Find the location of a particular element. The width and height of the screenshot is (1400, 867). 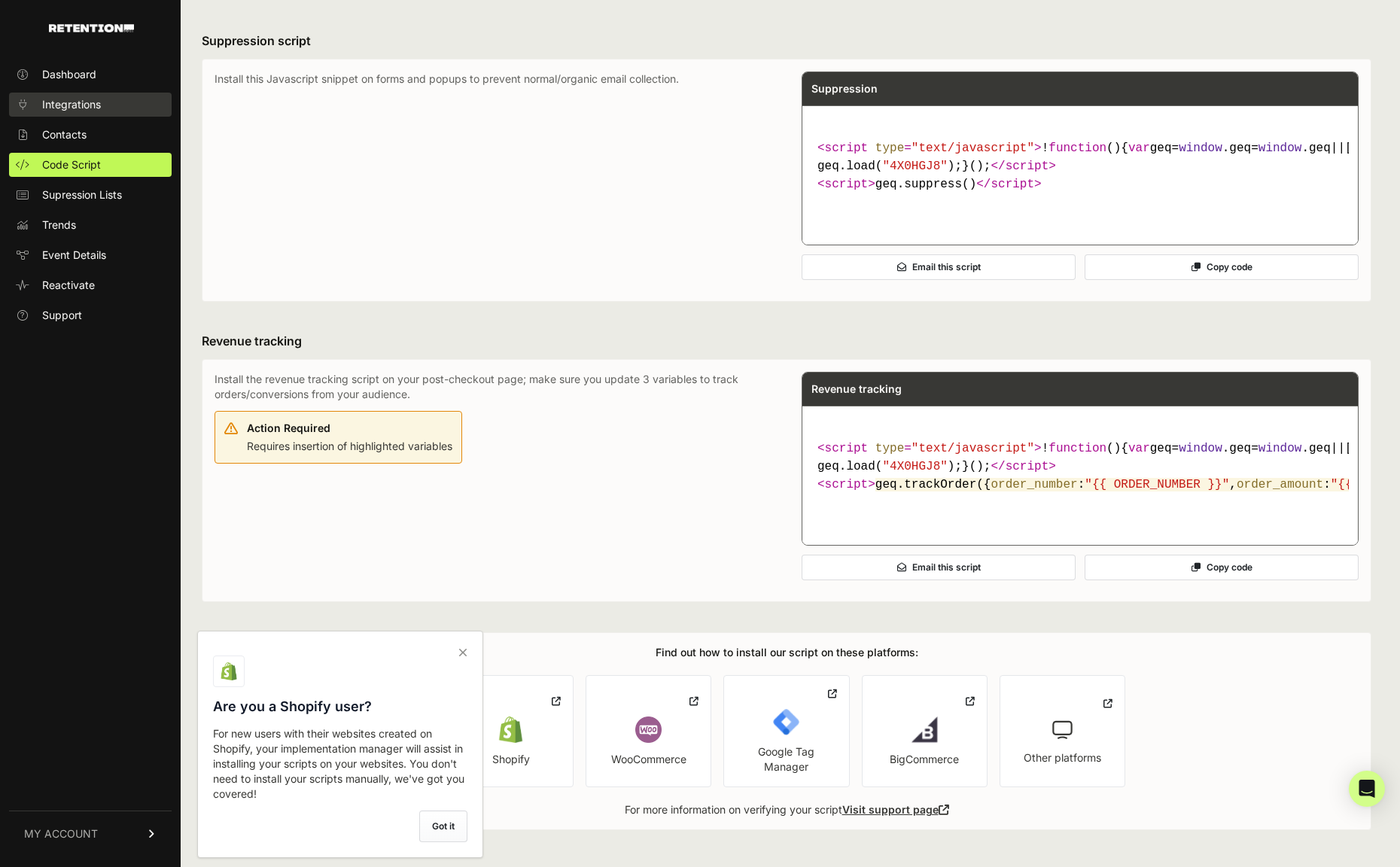

span: Integrations is located at coordinates (71, 104).